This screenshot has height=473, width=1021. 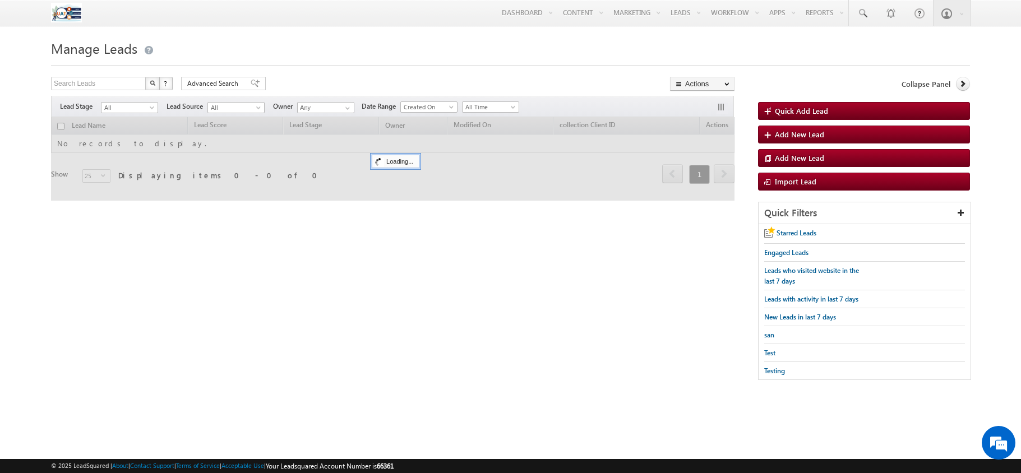 What do you see at coordinates (796, 181) in the screenshot?
I see `span: Import Lead` at bounding box center [796, 181].